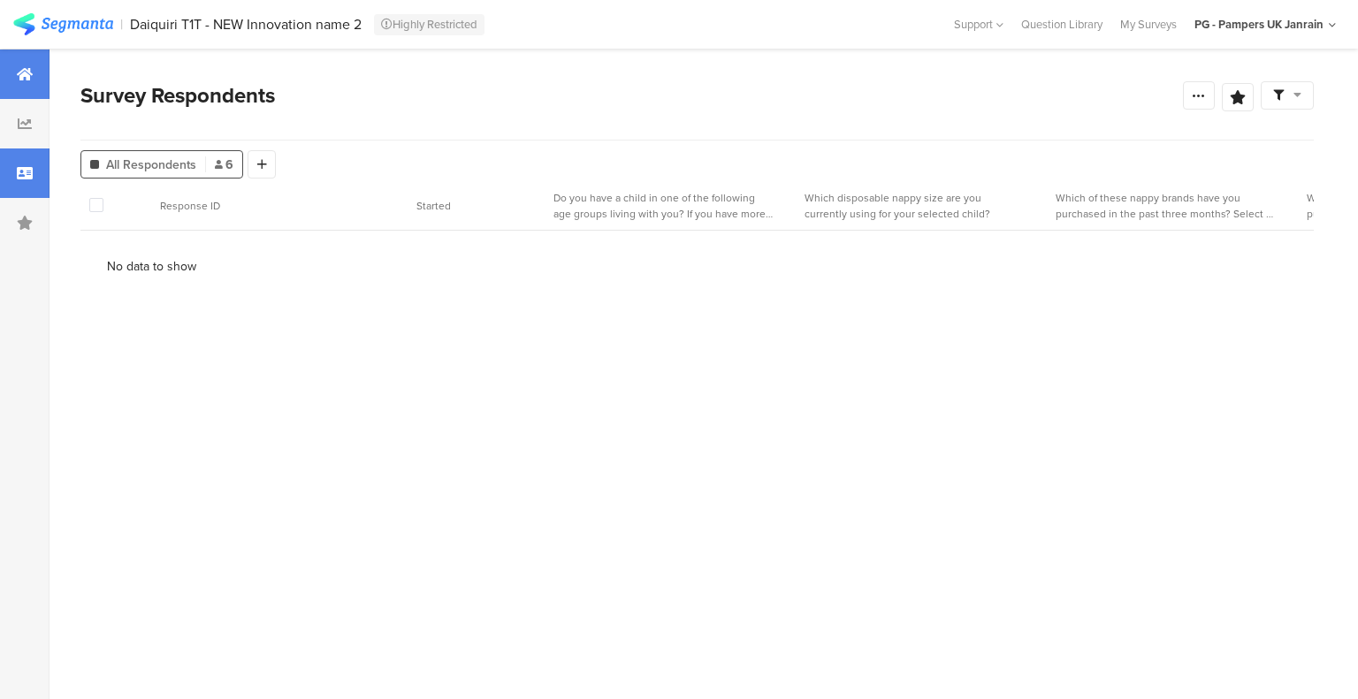  What do you see at coordinates (190, 206) in the screenshot?
I see `span: Response ID` at bounding box center [190, 206].